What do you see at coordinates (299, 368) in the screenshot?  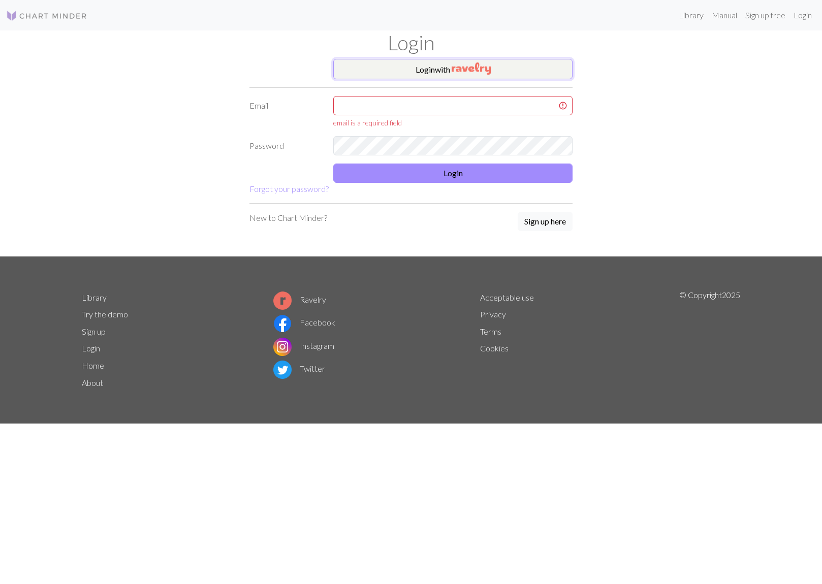 I see `a: Twitter` at bounding box center [299, 368].